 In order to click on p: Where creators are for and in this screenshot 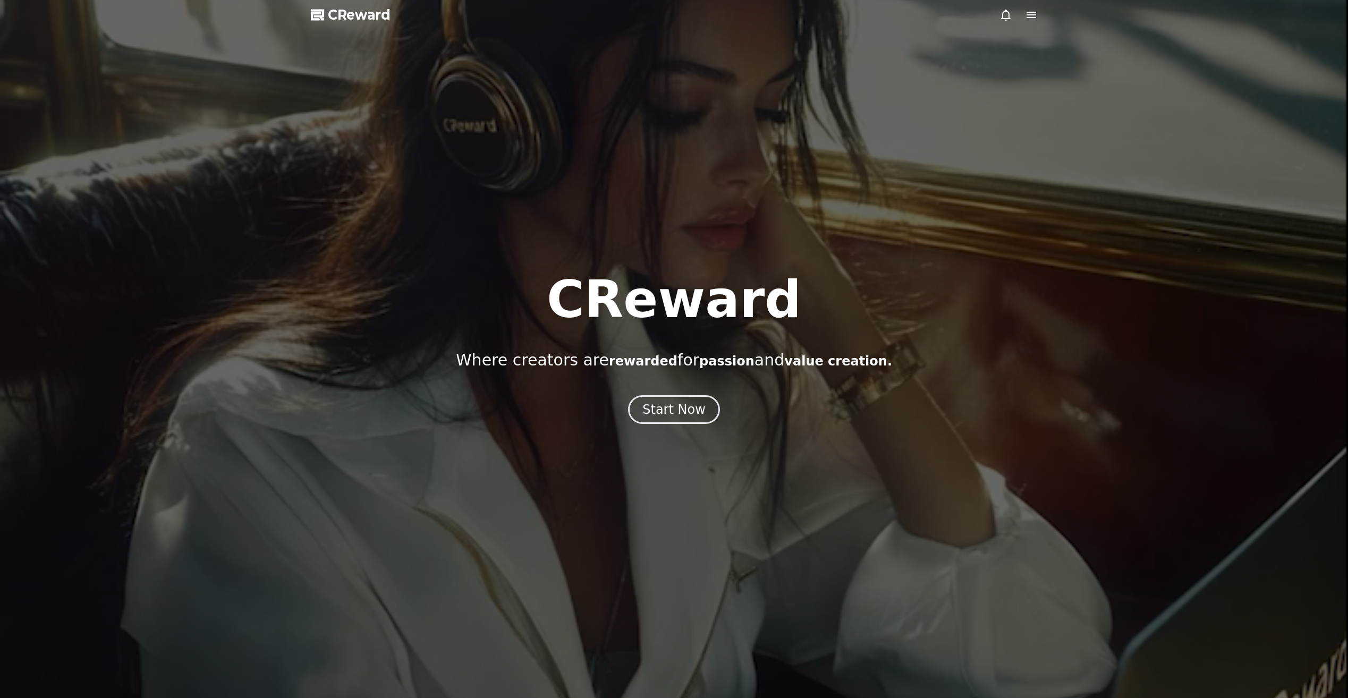, I will do `click(674, 360)`.